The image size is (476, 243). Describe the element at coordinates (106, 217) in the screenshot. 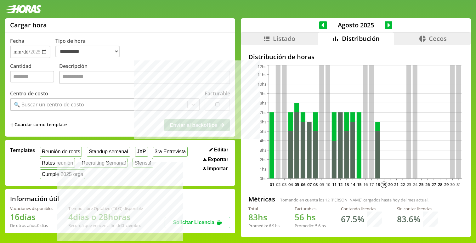

I see `h1: 4 días o 28 horas` at that location.